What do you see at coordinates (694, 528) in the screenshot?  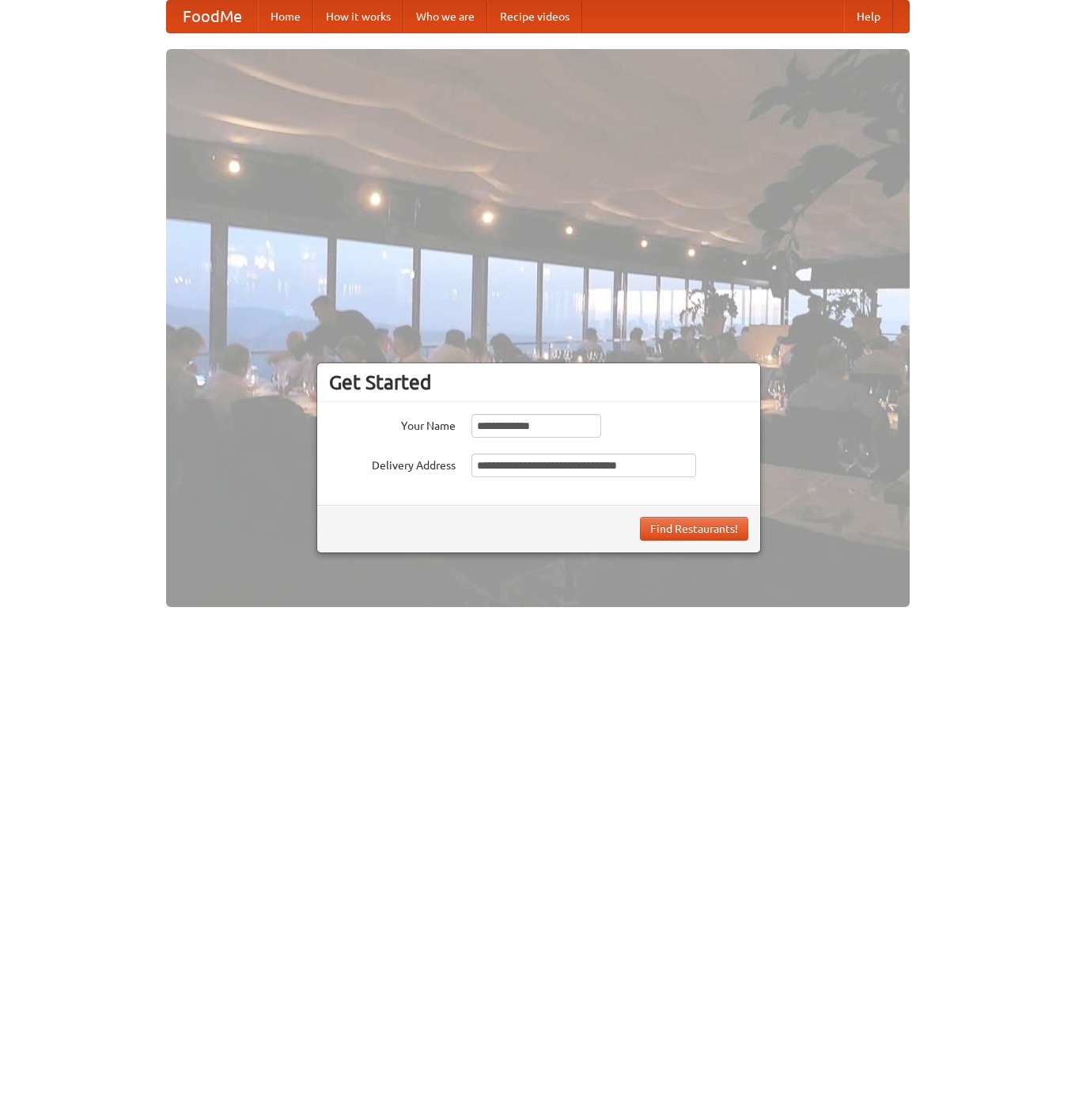 I see `button: Find Restaurants!` at bounding box center [694, 528].